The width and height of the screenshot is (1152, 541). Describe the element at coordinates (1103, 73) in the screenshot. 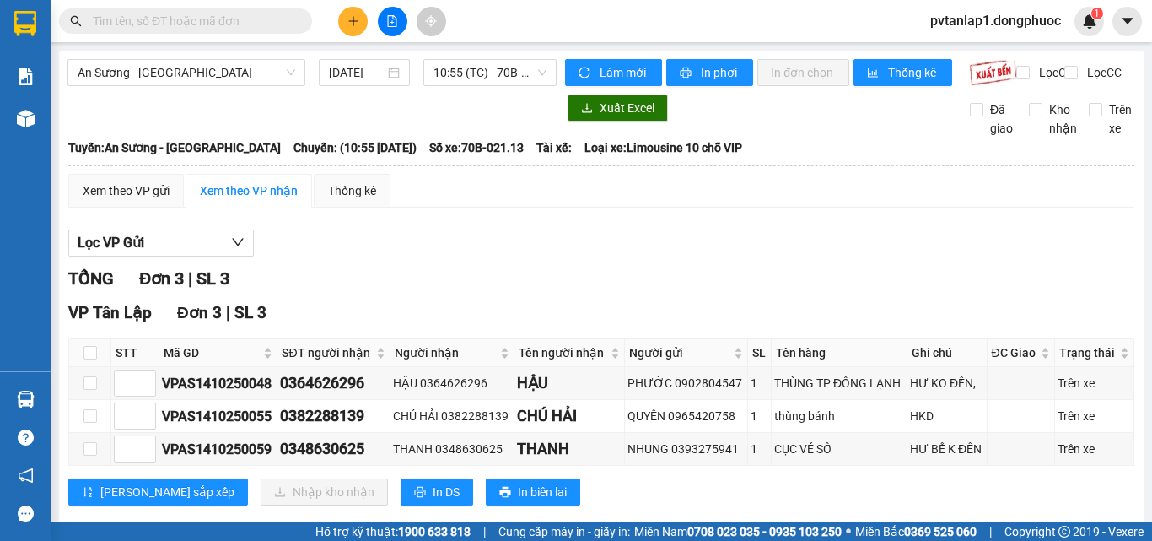

I see `span: Lọc CC` at that location.